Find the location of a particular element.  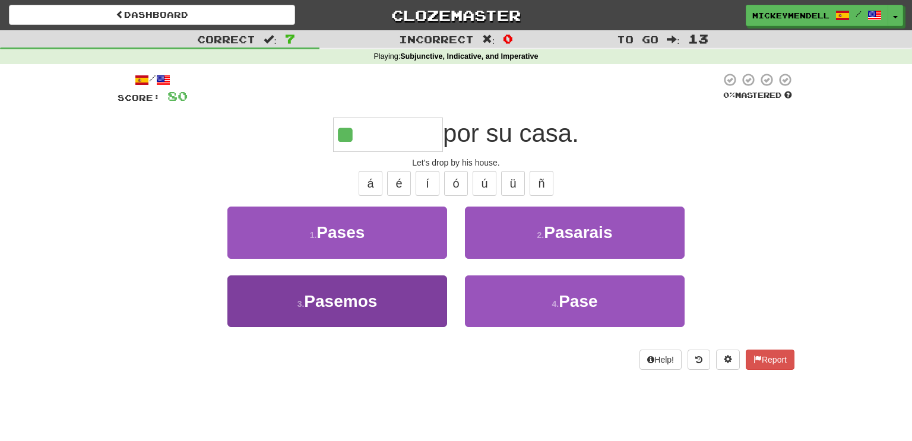

span: Pase is located at coordinates (578, 301).